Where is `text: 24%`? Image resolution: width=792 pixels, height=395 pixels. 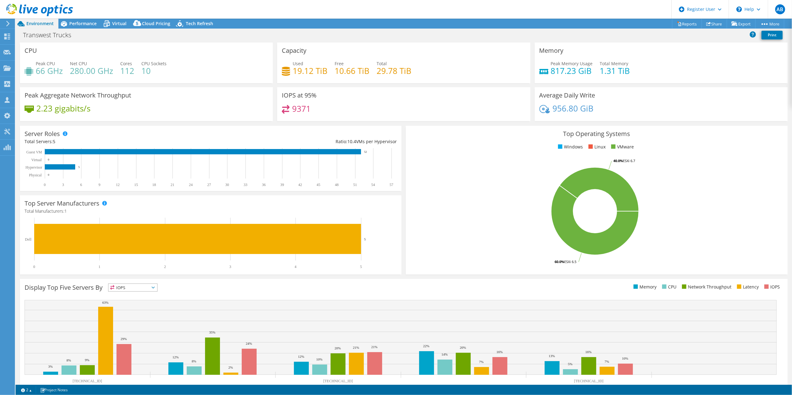 text: 24% is located at coordinates (249, 344).